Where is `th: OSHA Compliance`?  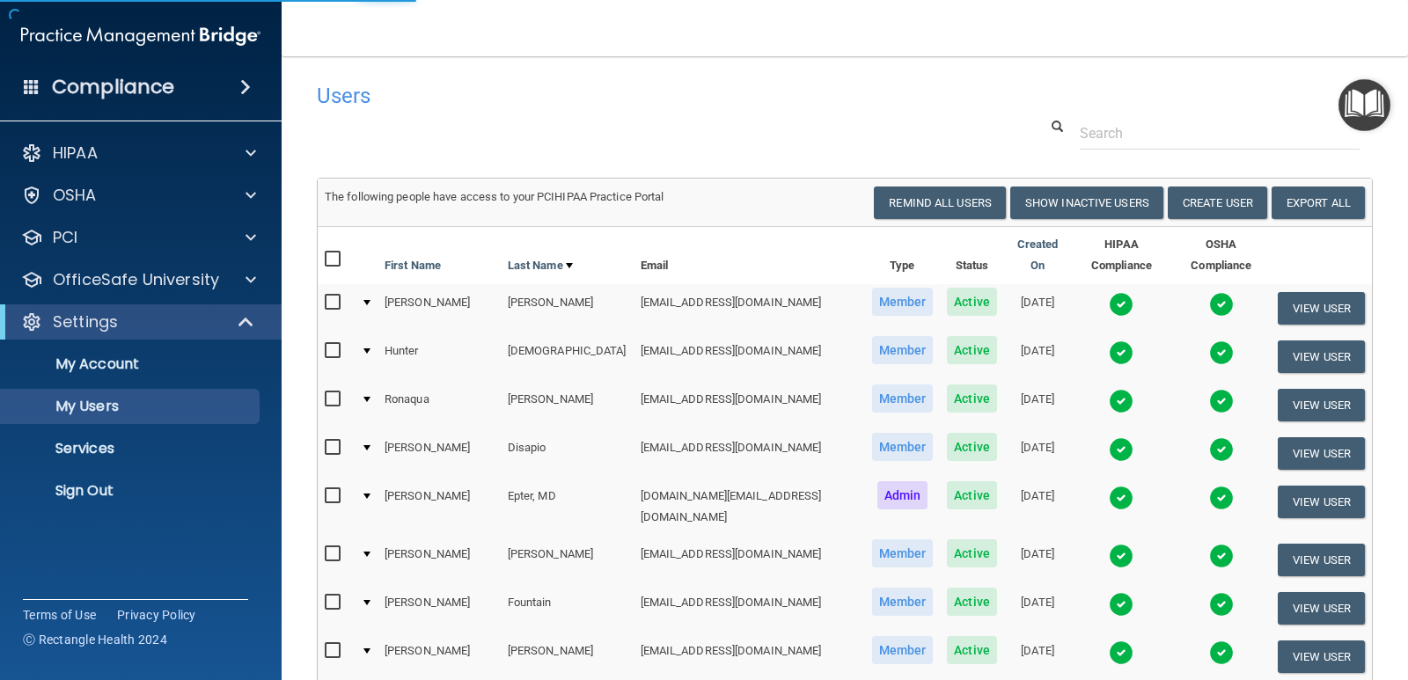
th: OSHA Compliance is located at coordinates (1222, 255).